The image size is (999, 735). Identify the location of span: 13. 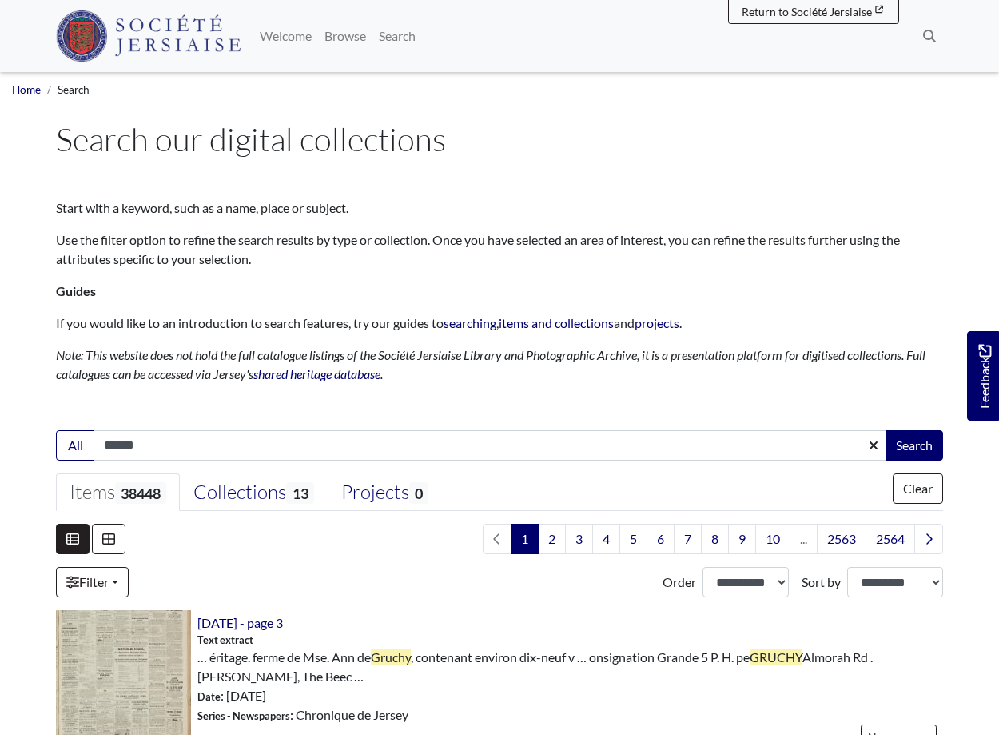
(300, 493).